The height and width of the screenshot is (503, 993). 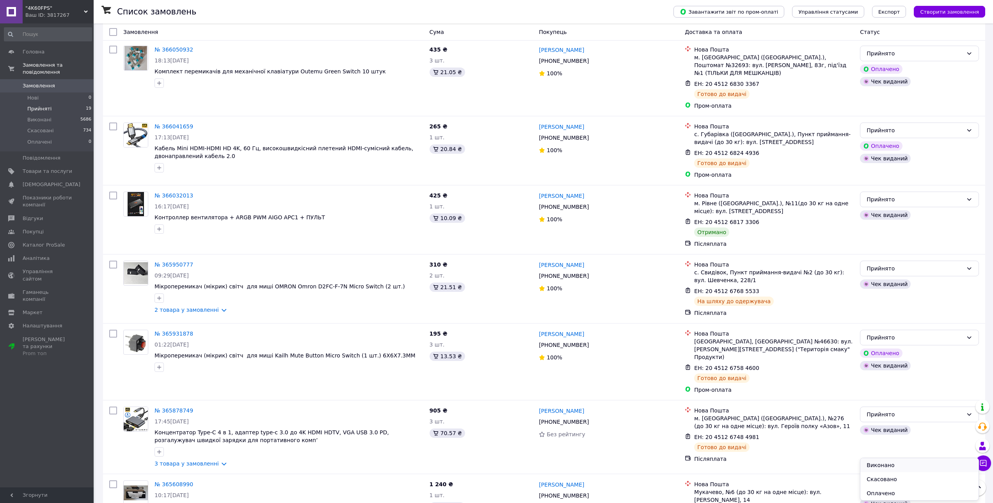 I want to click on span: 2 шт., so click(x=437, y=275).